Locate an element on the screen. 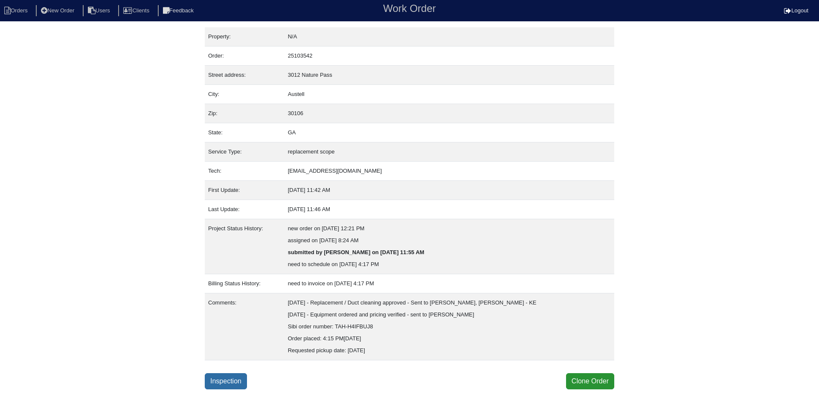  li: New Order is located at coordinates (58, 11).